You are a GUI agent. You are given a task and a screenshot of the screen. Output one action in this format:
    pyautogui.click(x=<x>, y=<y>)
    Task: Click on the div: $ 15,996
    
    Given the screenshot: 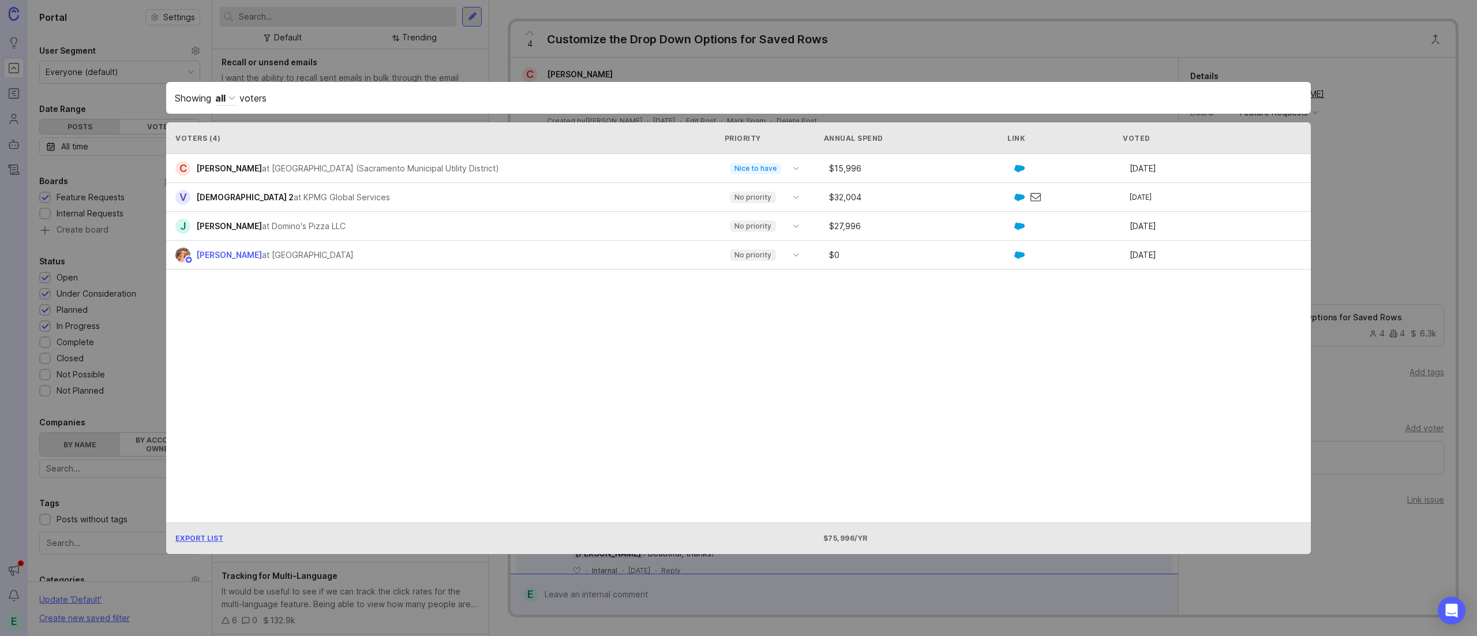 What is the action you would take?
    pyautogui.click(x=920, y=169)
    